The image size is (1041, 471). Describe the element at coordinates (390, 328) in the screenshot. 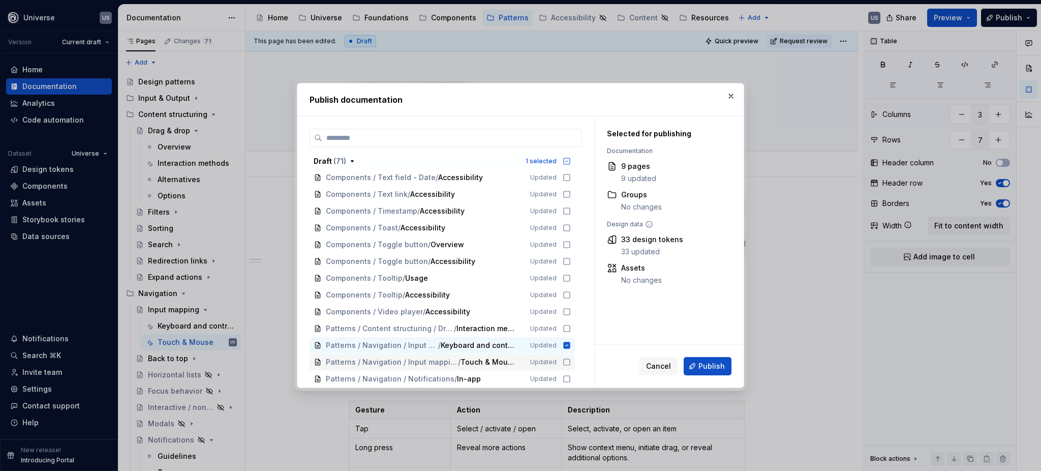

I see `span: Patterns / Content structuring / Drag & drop` at that location.